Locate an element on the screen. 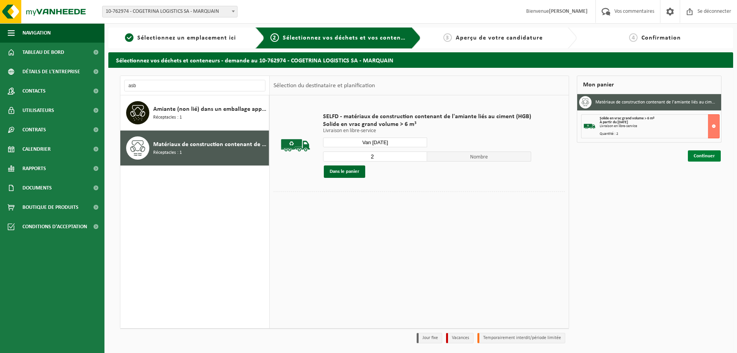  button: Dans le panier is located at coordinates (344, 171).